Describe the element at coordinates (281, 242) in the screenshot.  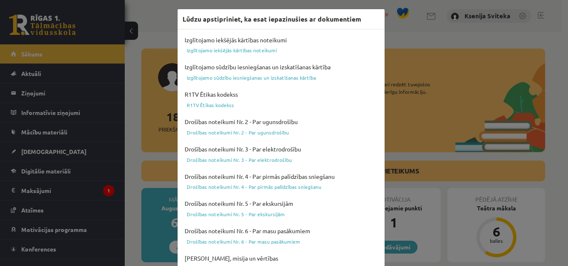
I see `a: Drošības noteikumi Nr. 6 - Par masu pasākumiem` at that location.